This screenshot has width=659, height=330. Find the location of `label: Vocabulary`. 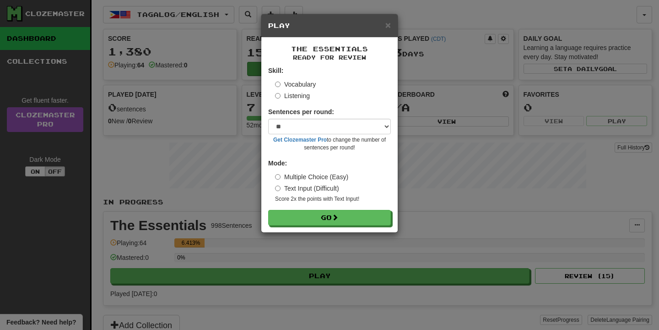

label: Vocabulary is located at coordinates (295, 84).